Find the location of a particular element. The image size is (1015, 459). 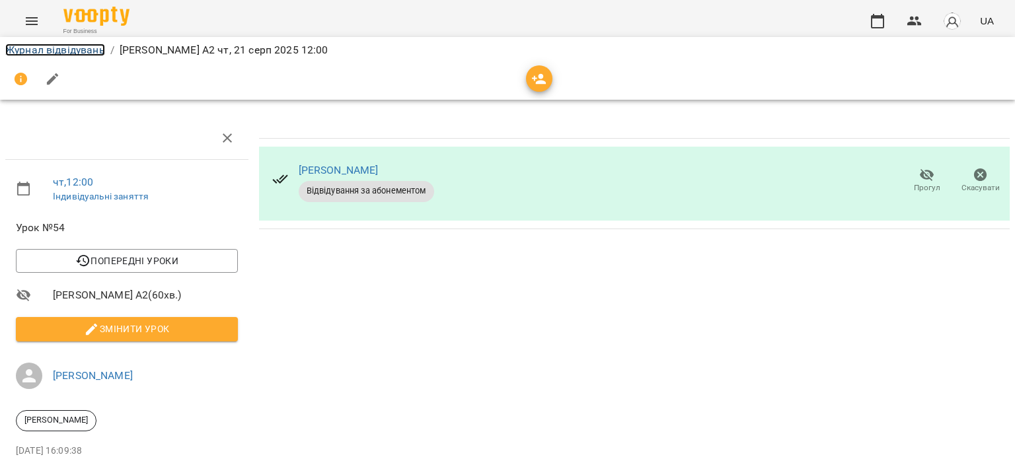

span: Прогул is located at coordinates (927, 188).